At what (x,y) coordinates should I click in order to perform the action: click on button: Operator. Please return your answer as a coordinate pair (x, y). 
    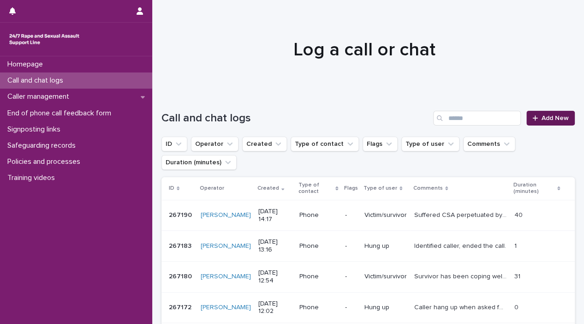
    Looking at the image, I should click on (215, 144).